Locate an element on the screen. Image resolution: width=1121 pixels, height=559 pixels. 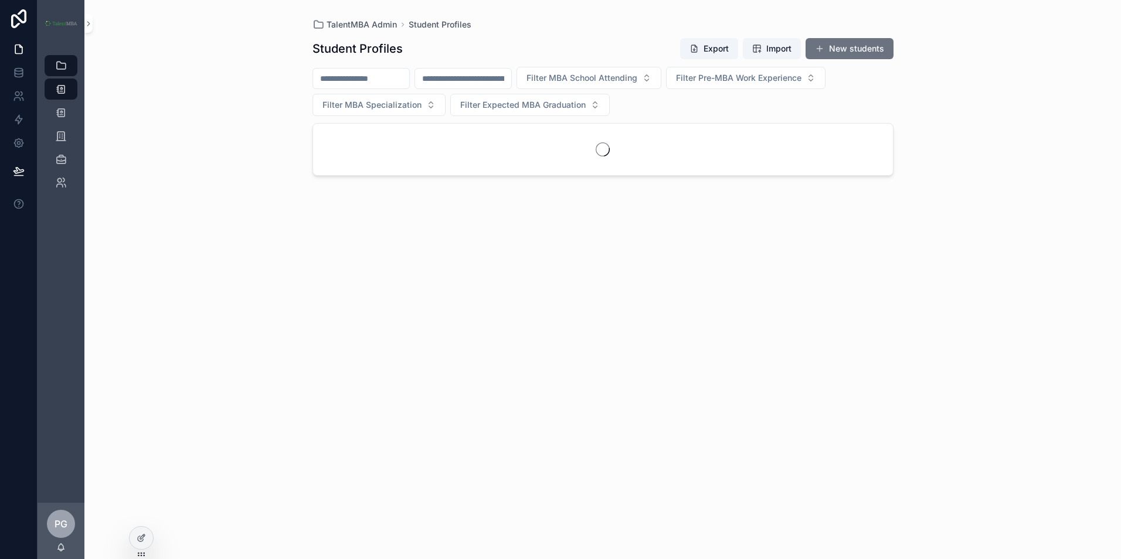
span: Filter Pre-MBA Work Experience is located at coordinates (739, 78).